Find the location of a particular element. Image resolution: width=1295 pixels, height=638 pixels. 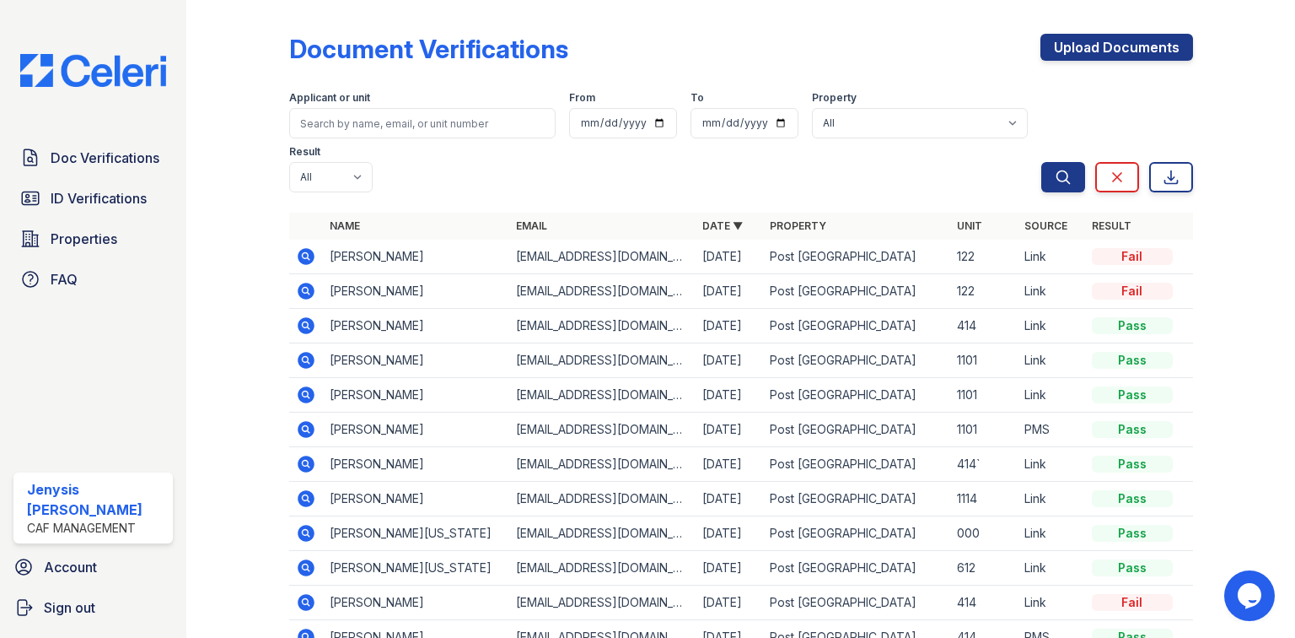

a: Account is located at coordinates (93, 567).